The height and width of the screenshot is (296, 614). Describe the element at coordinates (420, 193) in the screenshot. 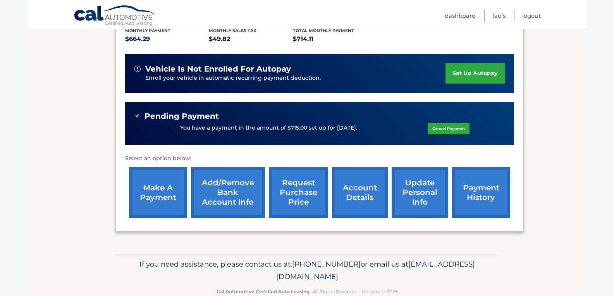

I see `a: update personal info` at that location.